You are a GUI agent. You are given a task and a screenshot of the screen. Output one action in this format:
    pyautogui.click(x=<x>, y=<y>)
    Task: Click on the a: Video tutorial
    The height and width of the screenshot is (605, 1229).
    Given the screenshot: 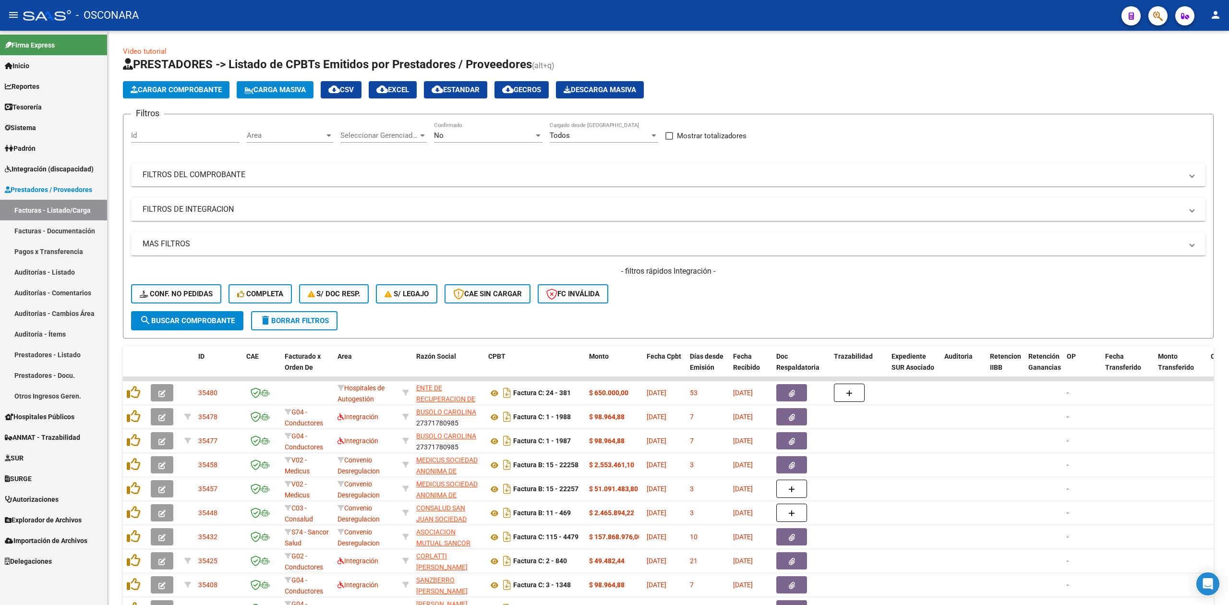 What is the action you would take?
    pyautogui.click(x=144, y=51)
    